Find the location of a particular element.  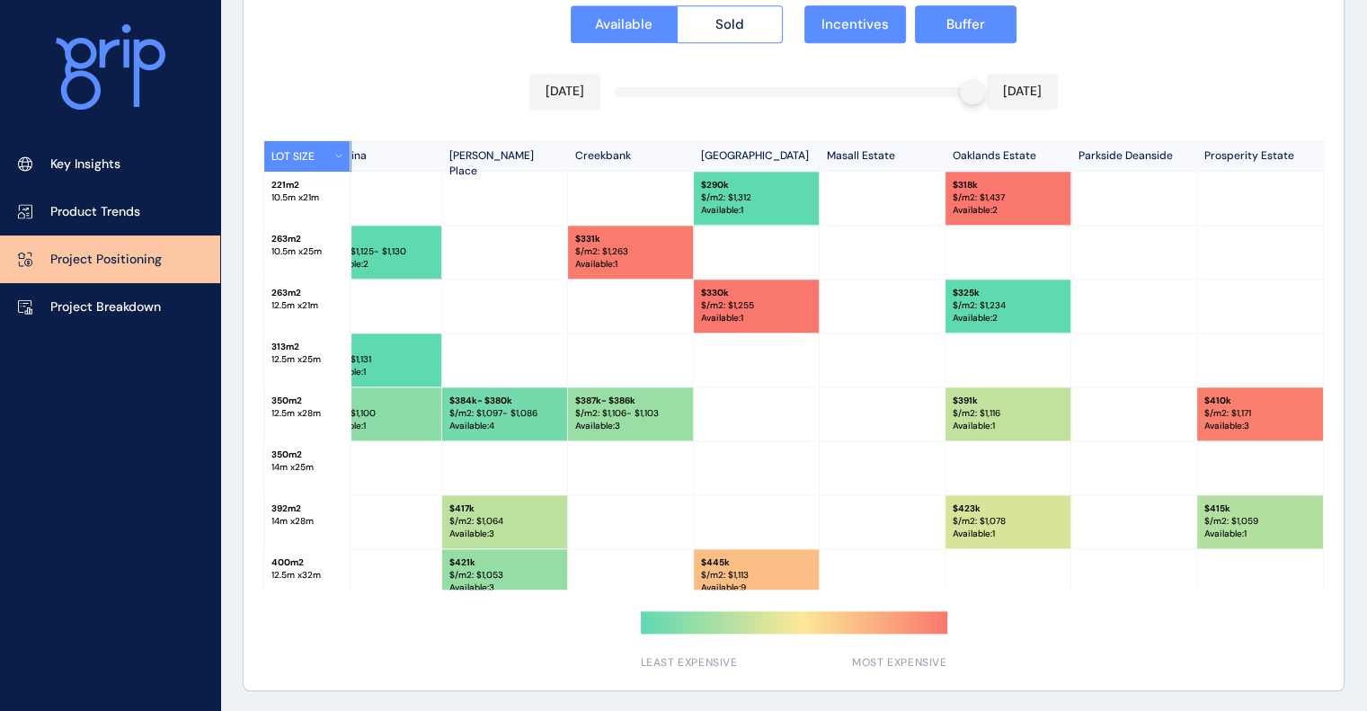

p: $ 387k - $386k is located at coordinates (630, 401).